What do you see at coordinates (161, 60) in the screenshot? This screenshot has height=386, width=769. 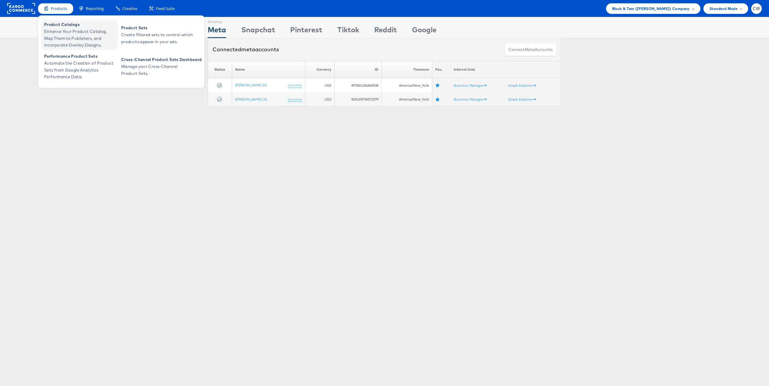 I see `span: Cross-Channel Product Sets Dashboard` at bounding box center [161, 60].